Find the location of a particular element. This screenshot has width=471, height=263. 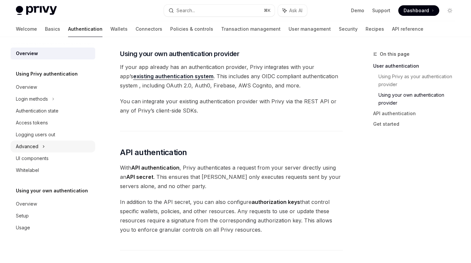

strong: API authentication is located at coordinates (155, 168).